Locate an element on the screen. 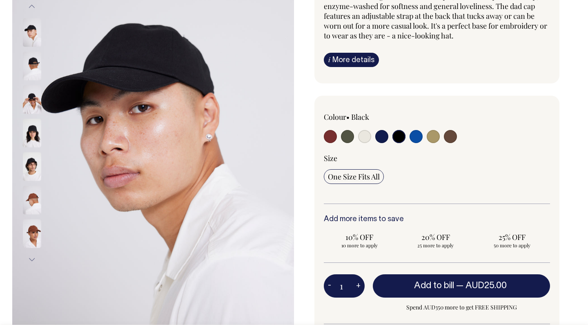  label: Black is located at coordinates (360, 117).